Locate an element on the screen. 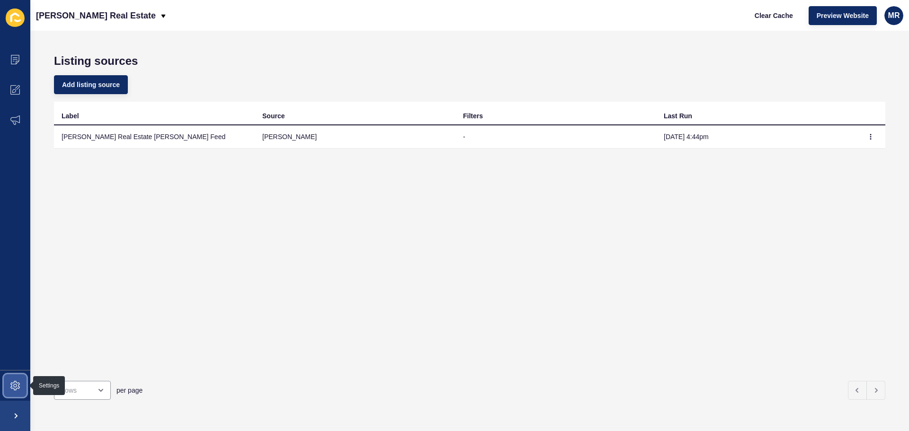  span: Preview Website is located at coordinates (842, 16).